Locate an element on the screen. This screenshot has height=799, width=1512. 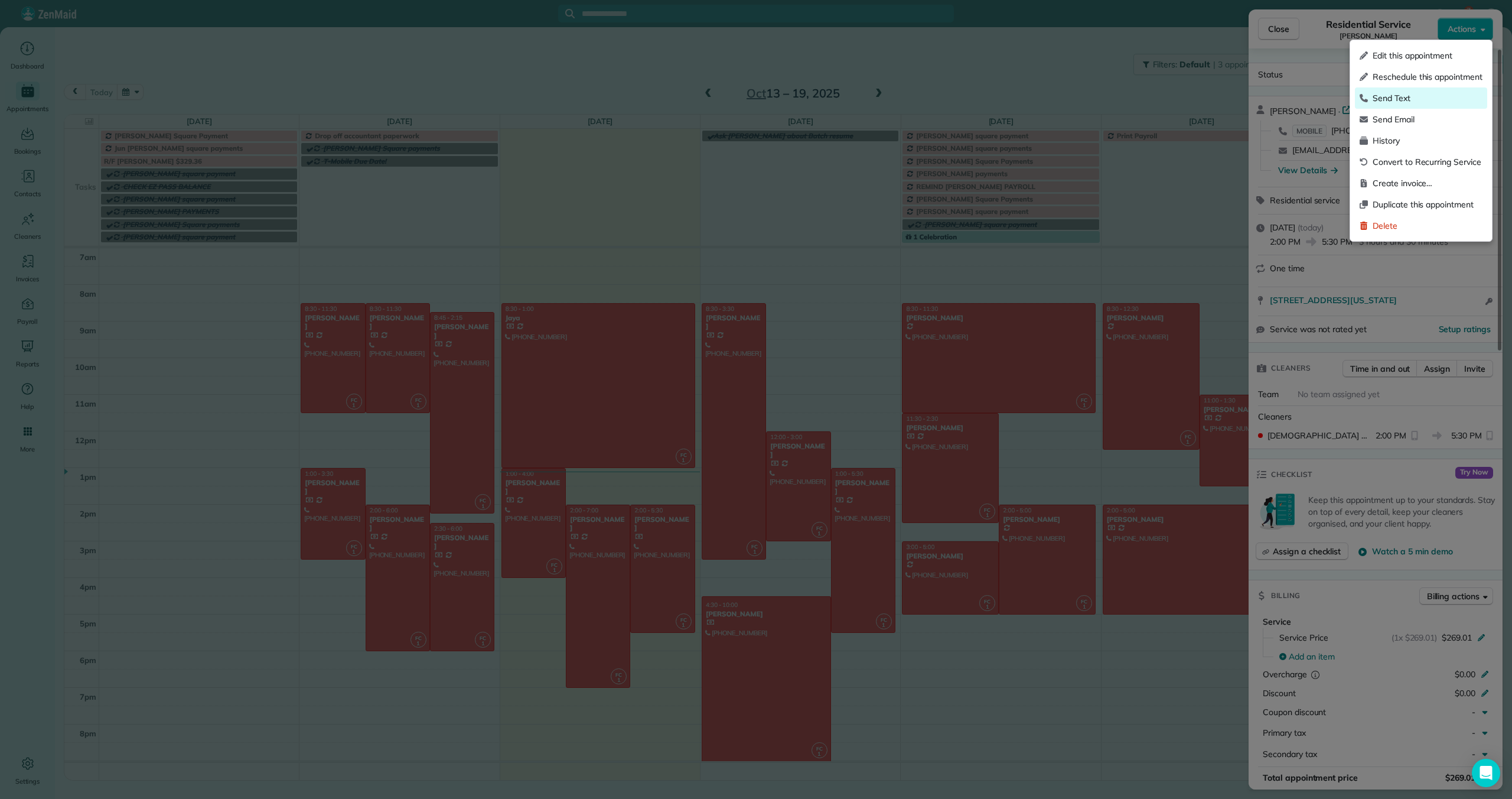
span: Convert to Recurring Service is located at coordinates (1427, 162).